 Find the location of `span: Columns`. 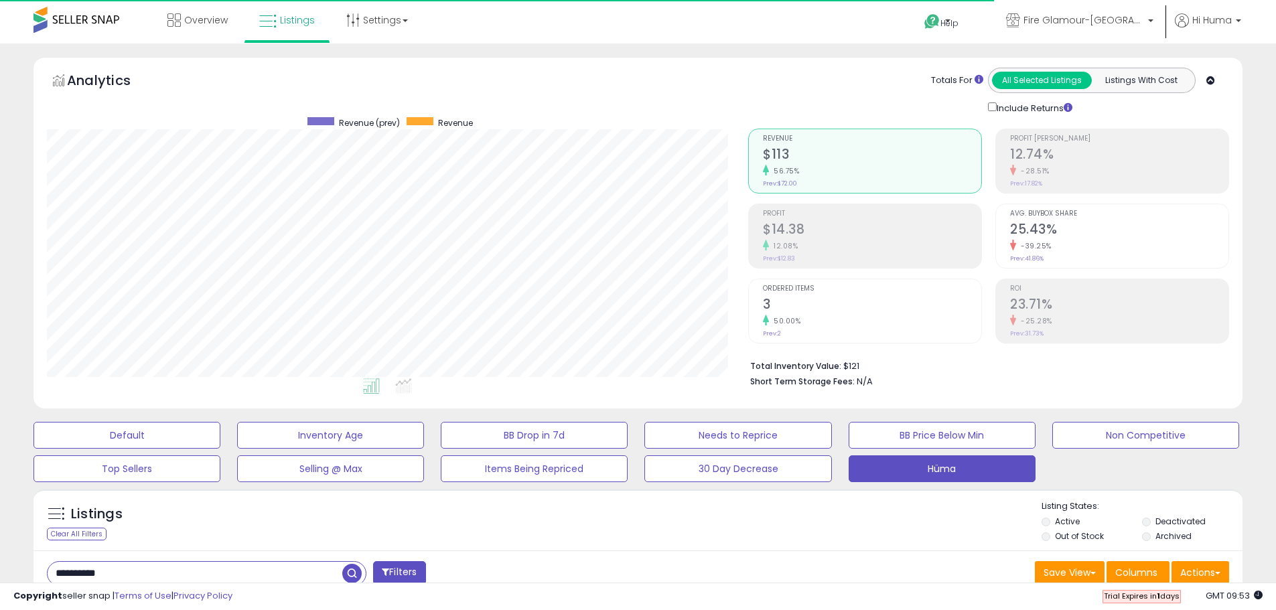

span: Columns is located at coordinates (1136, 573).